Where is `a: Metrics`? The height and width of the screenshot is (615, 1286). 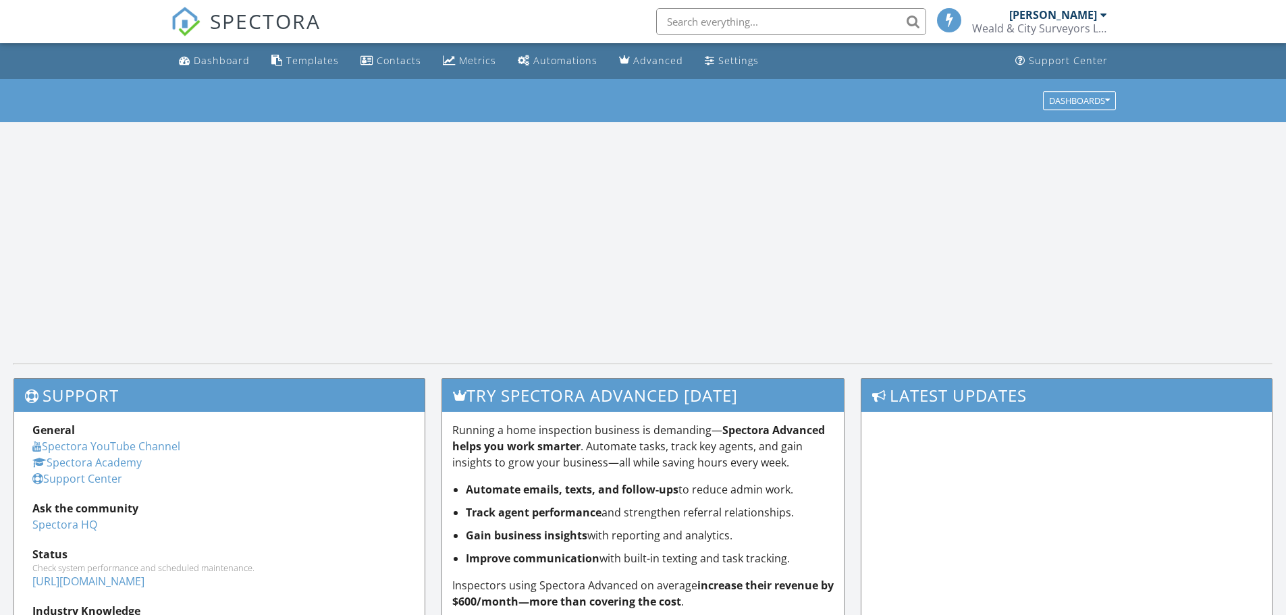 a: Metrics is located at coordinates (469, 61).